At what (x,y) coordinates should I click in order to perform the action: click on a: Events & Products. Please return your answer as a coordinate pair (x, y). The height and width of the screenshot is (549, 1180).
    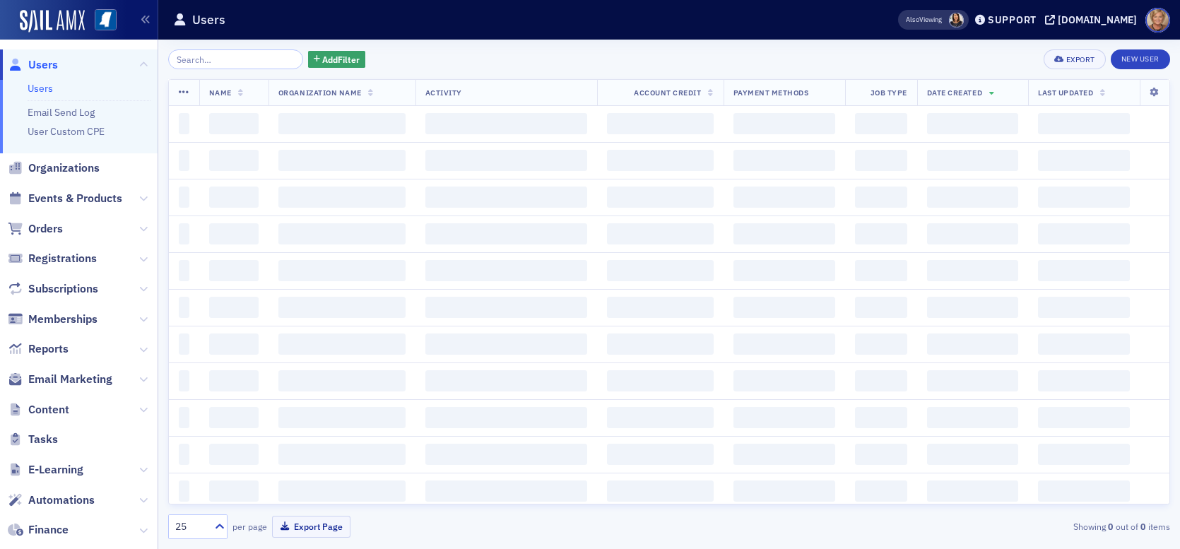
    Looking at the image, I should click on (65, 199).